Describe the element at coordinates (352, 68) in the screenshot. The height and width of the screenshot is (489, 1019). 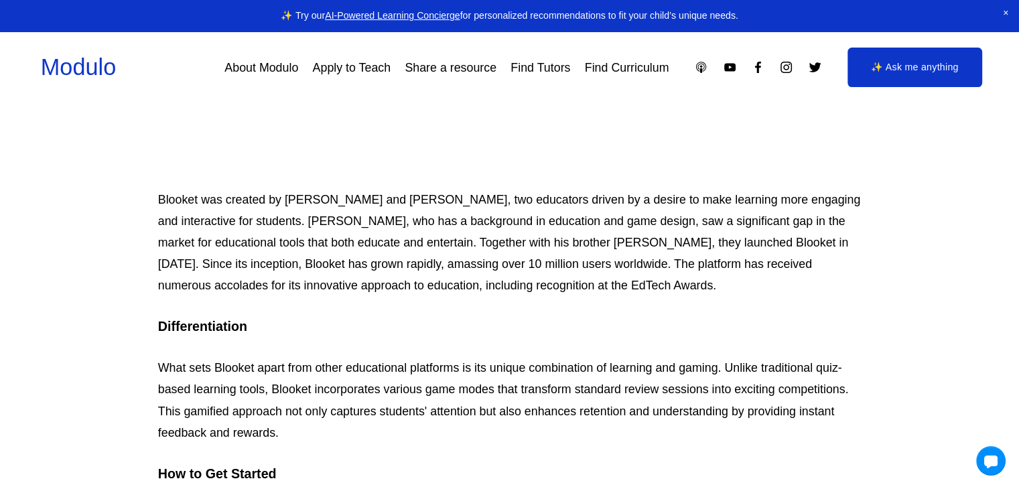
I see `a: Apply to Teach` at that location.